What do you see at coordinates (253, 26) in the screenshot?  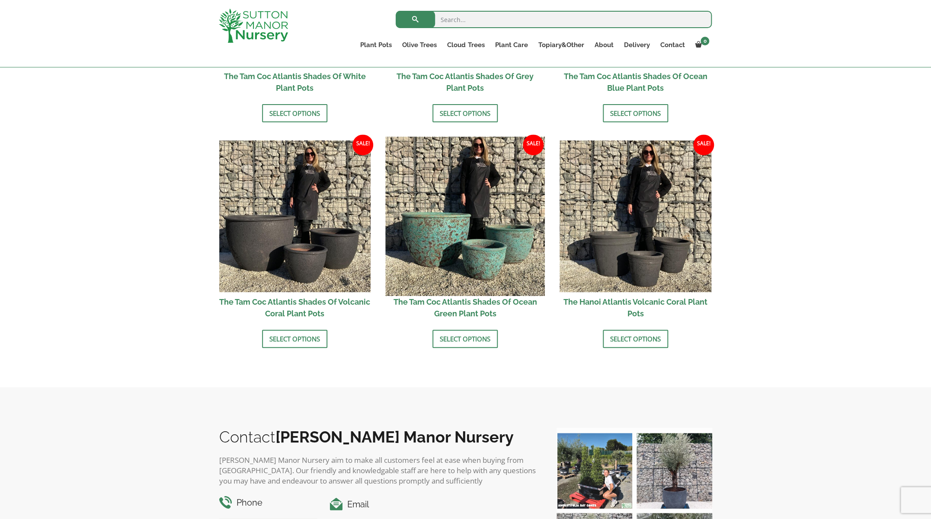 I see `img: logo` at bounding box center [253, 26].